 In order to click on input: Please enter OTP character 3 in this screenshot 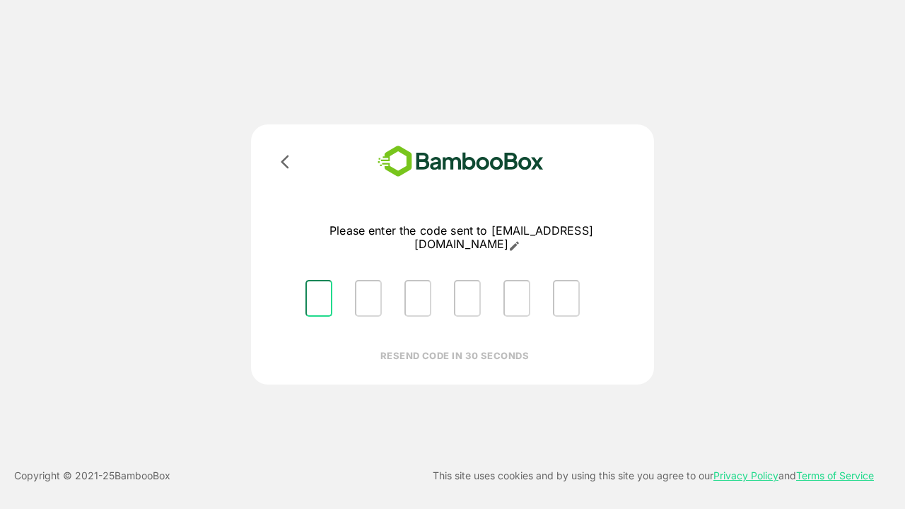, I will do `click(418, 298)`.